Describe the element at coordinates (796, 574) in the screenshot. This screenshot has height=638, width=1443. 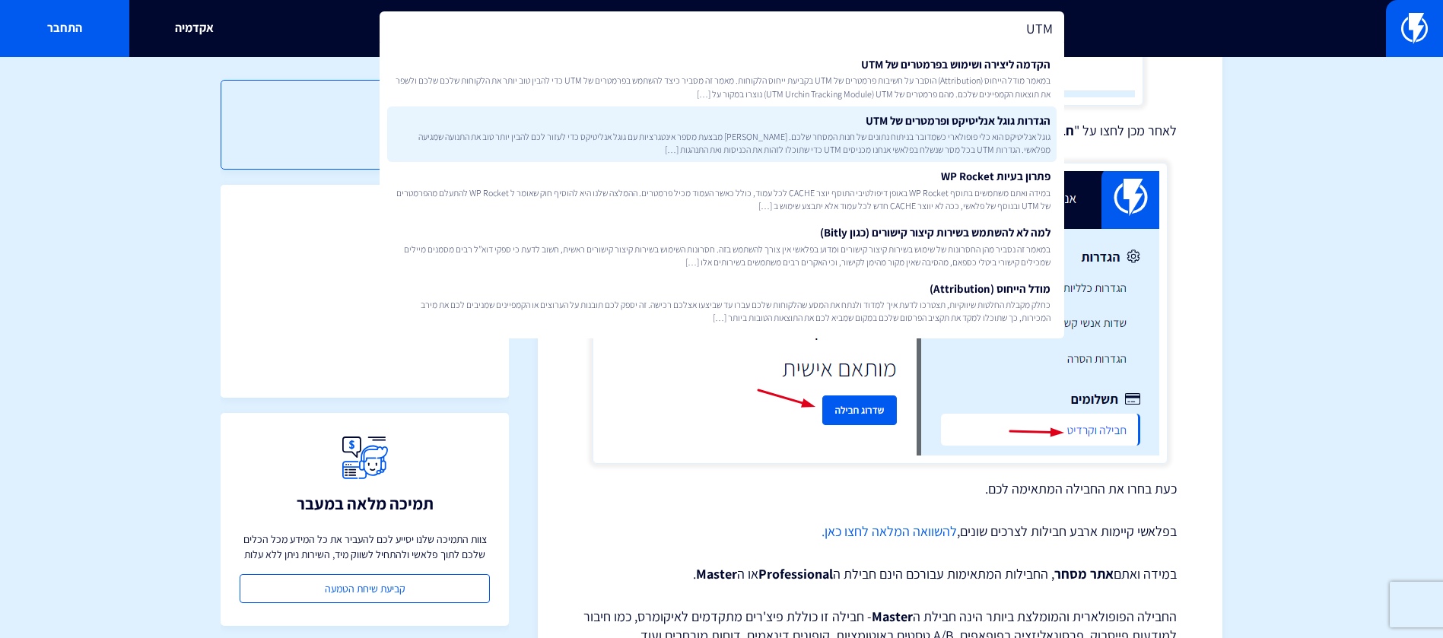
I see `strong: Professional` at that location.